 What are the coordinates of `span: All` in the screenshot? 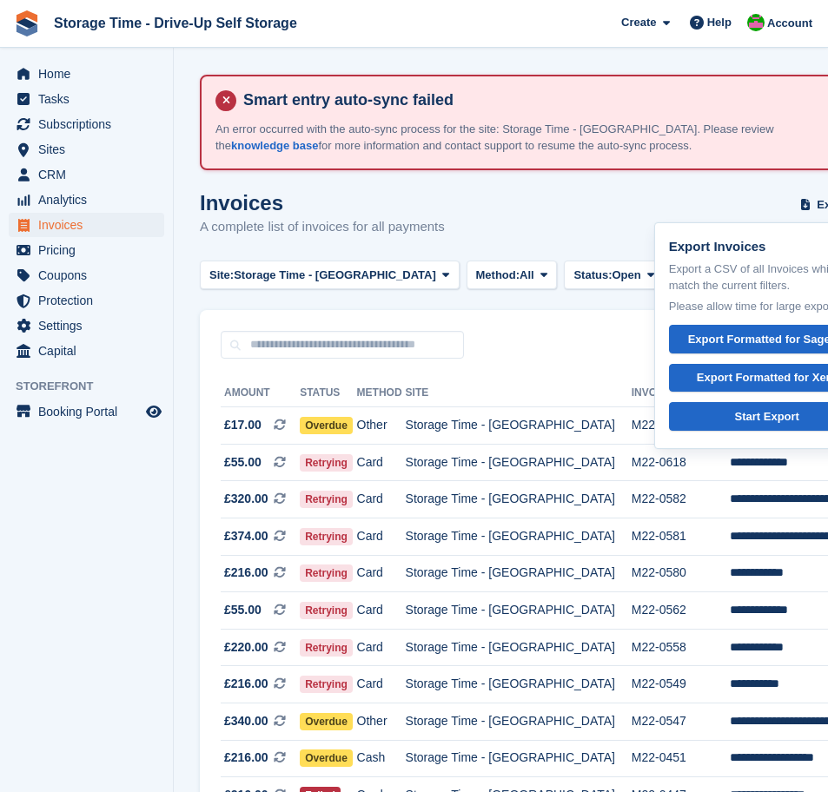 It's located at (526, 275).